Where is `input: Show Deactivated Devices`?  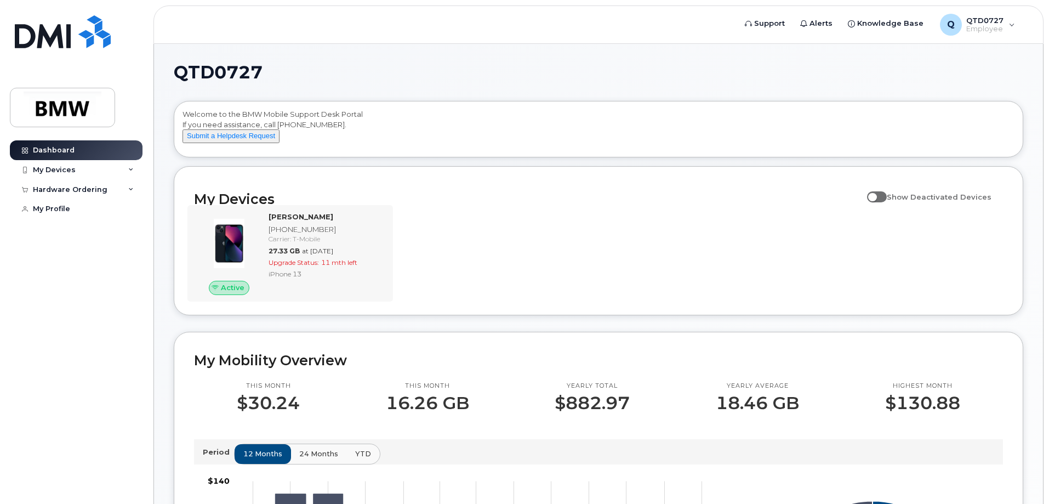
input: Show Deactivated Devices is located at coordinates (871, 191).